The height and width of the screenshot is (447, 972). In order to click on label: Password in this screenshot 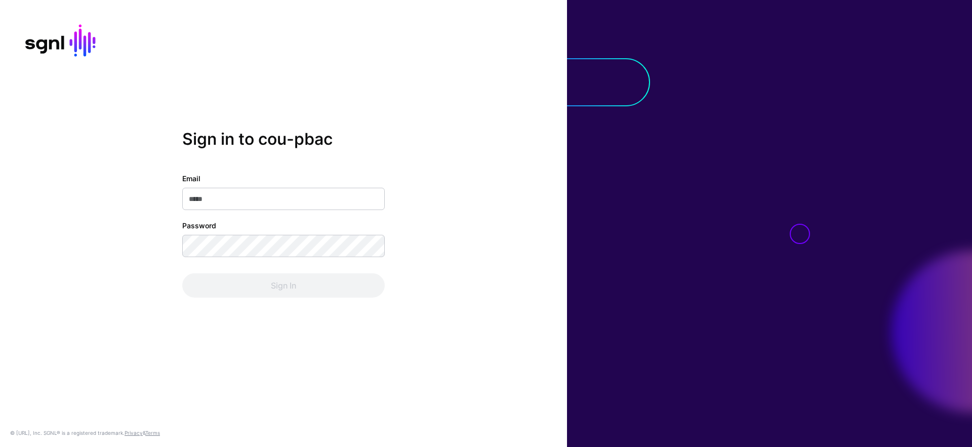, I will do `click(199, 225)`.